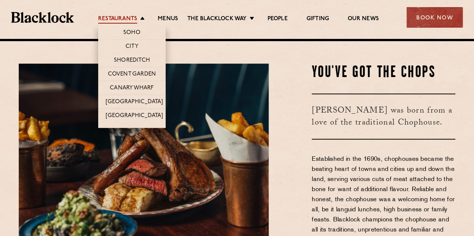 Image resolution: width=474 pixels, height=236 pixels. Describe the element at coordinates (383, 73) in the screenshot. I see `h2: You've Got The Chops` at that location.